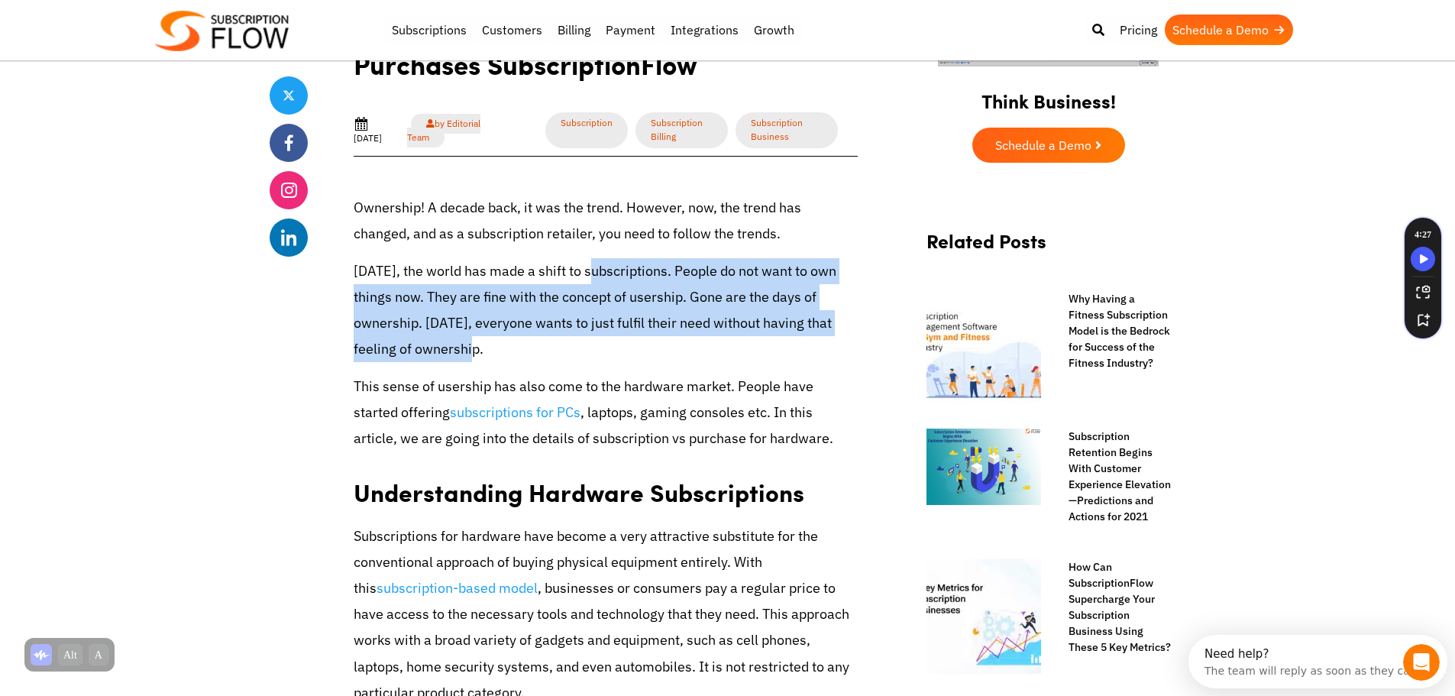 The width and height of the screenshot is (1455, 696). Describe the element at coordinates (1044, 145) in the screenshot. I see `span: Schedule a Demo` at that location.